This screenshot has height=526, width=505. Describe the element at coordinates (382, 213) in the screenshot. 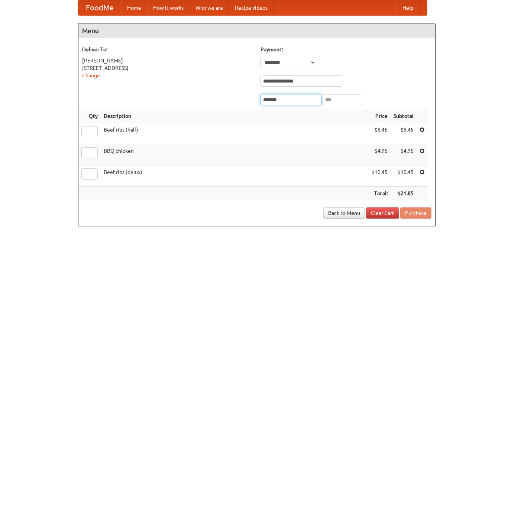

I see `a: Clear Cart` at that location.